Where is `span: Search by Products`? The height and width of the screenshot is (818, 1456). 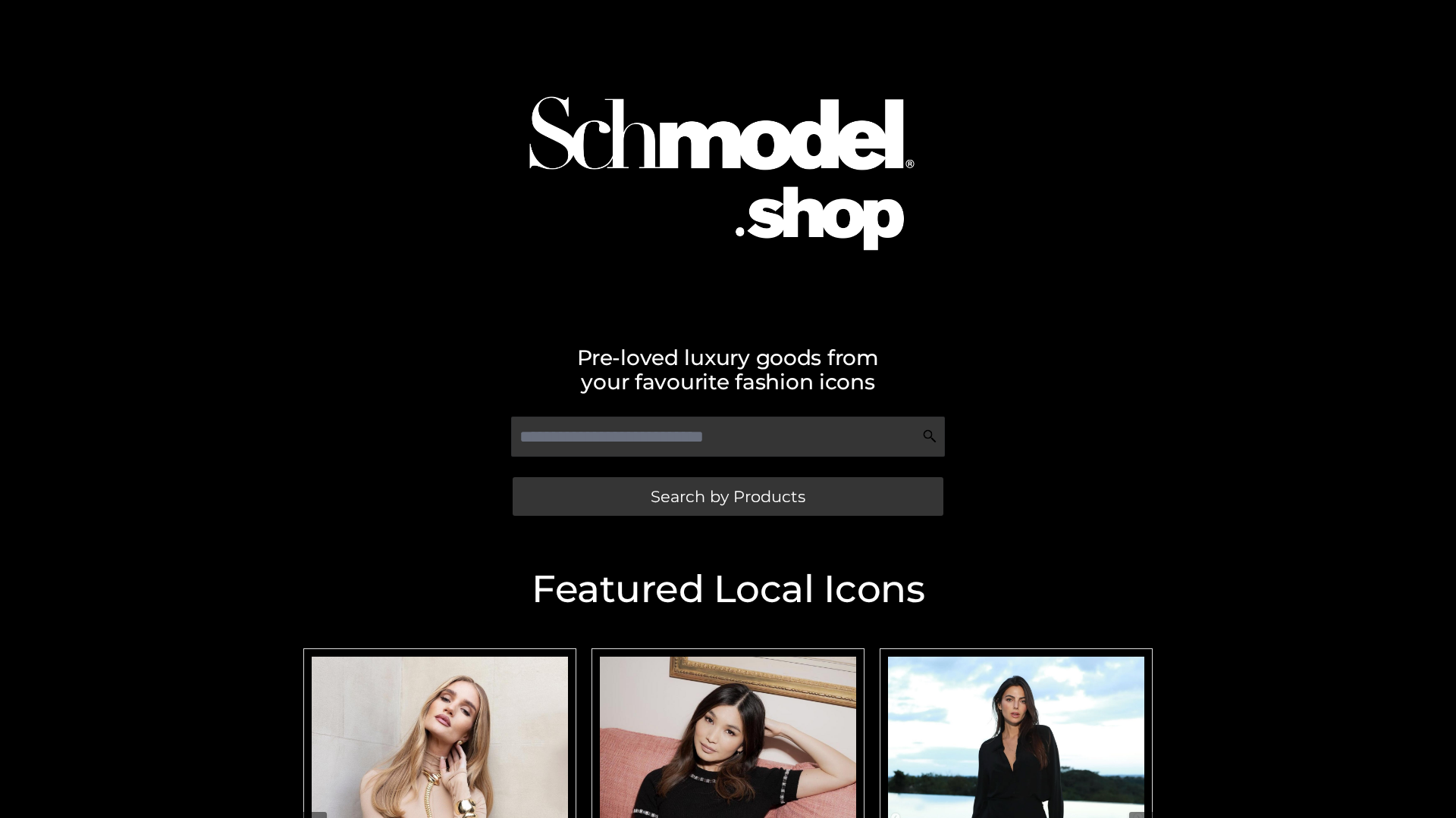
span: Search by Products is located at coordinates (728, 497).